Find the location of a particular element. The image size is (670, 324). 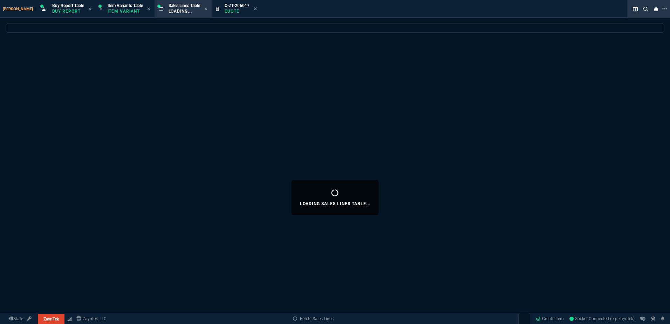

nx-icon: Open New Tab is located at coordinates (665, 9).